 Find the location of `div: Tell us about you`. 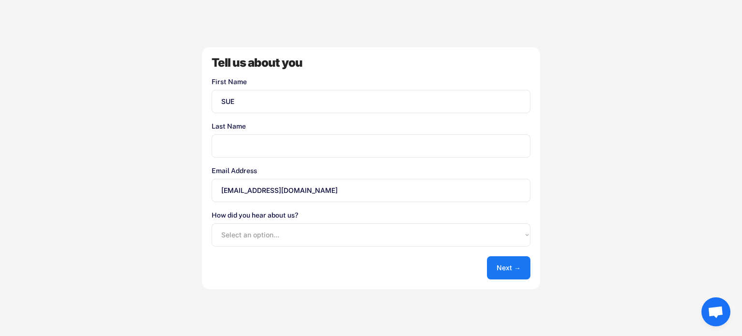

div: Tell us about you is located at coordinates (371, 63).